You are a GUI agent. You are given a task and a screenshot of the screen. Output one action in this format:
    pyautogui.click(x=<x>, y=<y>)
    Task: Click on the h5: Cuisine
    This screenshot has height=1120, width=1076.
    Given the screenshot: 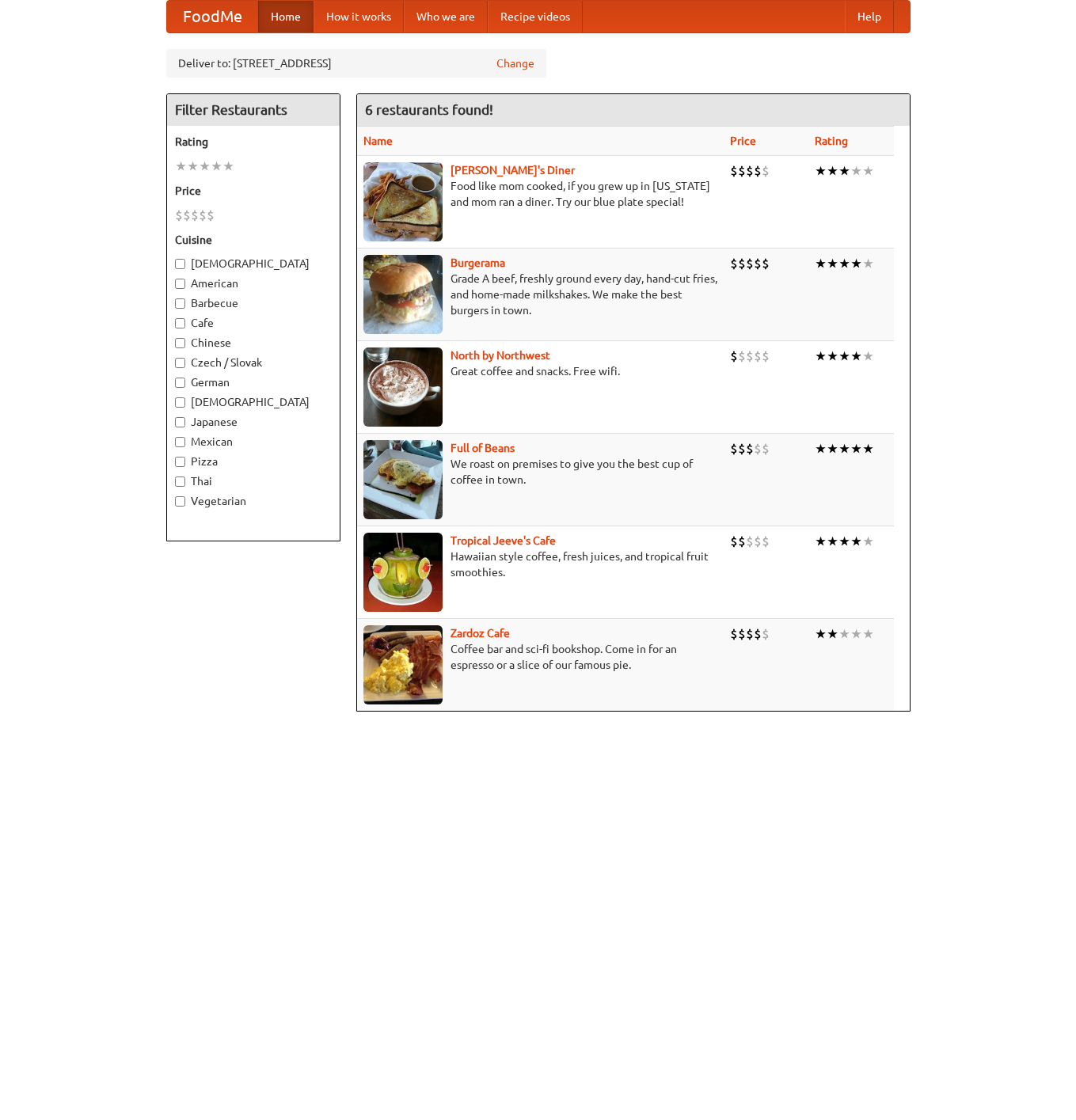 What is the action you would take?
    pyautogui.click(x=253, y=239)
    